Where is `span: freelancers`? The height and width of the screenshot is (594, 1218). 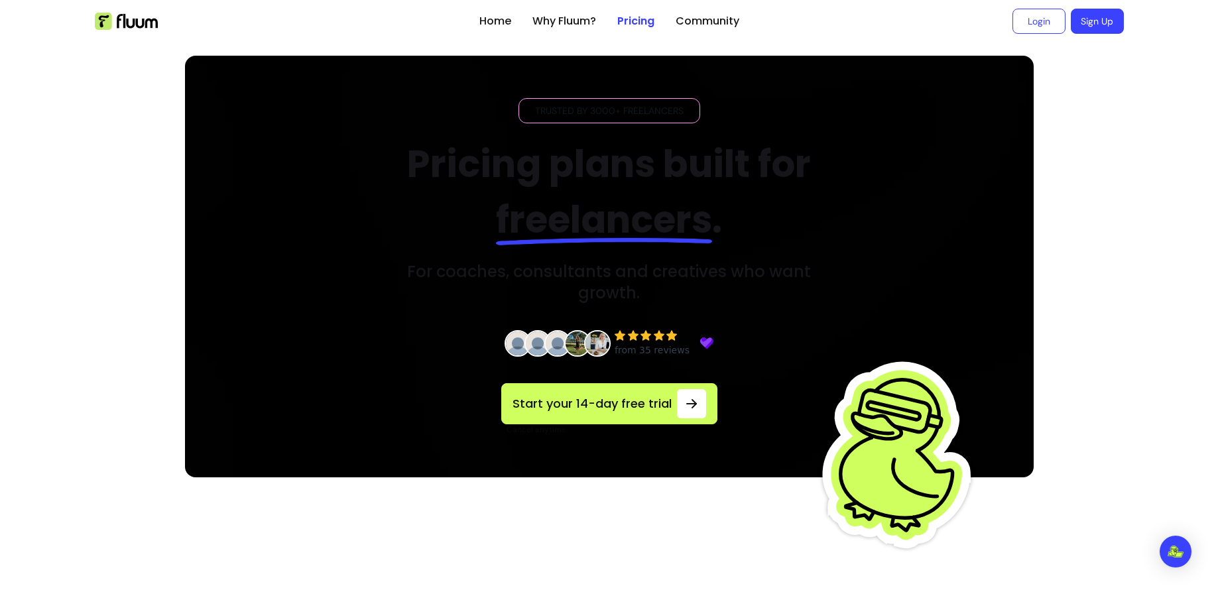 span: freelancers is located at coordinates (604, 220).